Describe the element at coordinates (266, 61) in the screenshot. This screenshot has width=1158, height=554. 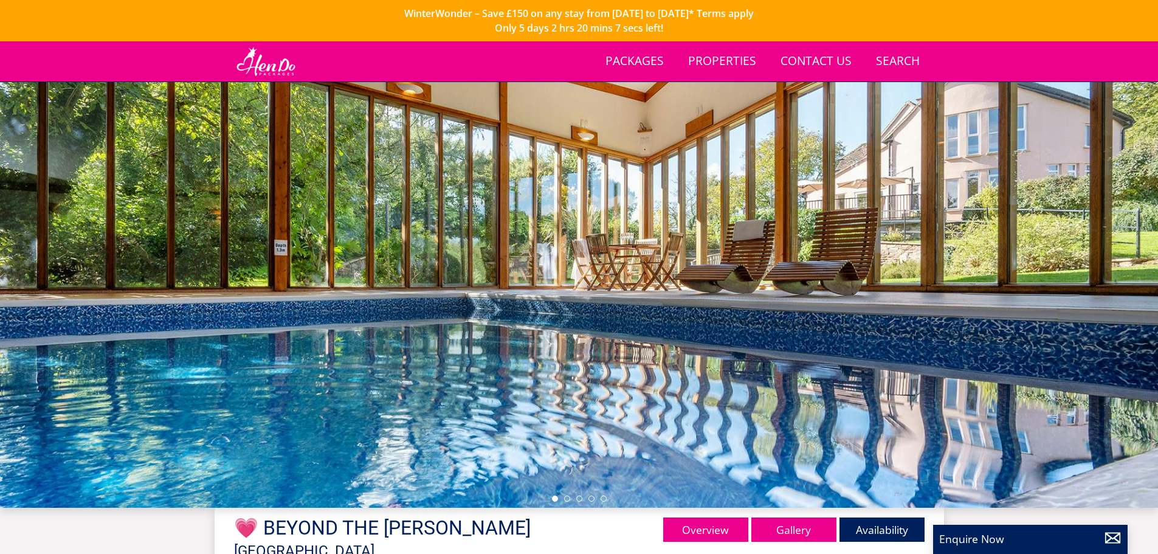
I see `img: Hen Do Packages` at that location.